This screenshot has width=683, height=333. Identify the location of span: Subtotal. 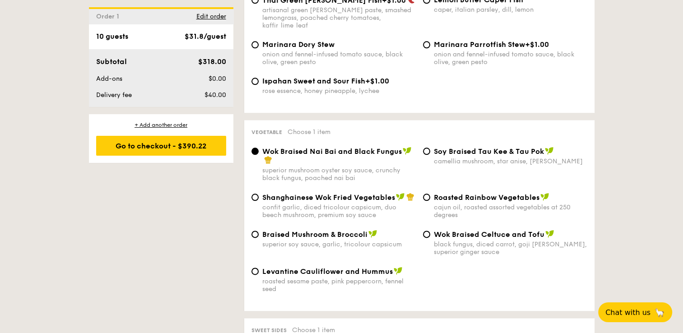
(112, 61).